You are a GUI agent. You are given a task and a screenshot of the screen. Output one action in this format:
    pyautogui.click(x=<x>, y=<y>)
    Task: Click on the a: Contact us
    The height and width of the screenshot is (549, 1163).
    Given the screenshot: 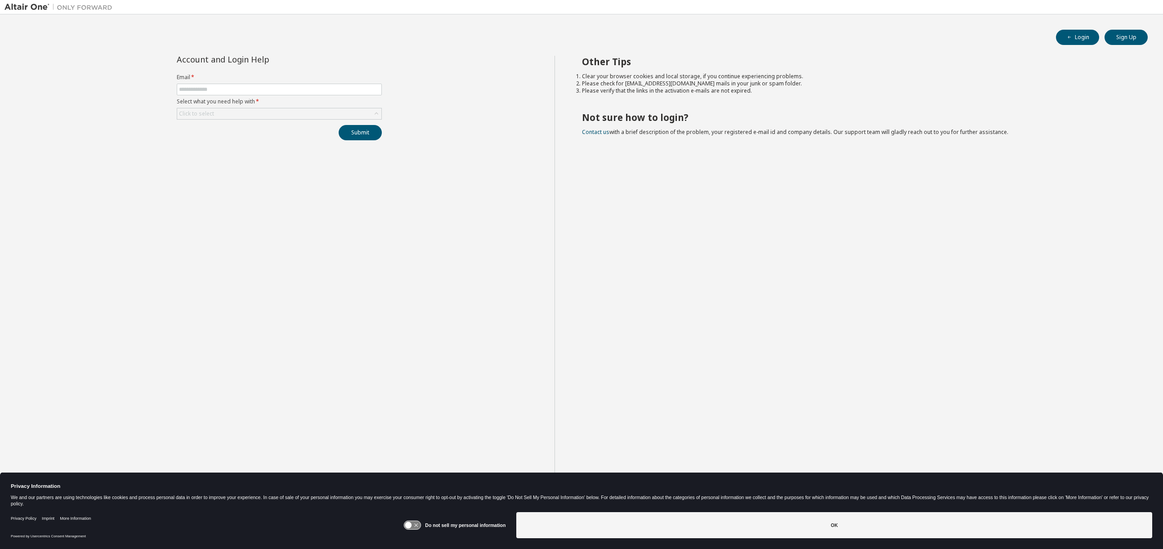 What is the action you would take?
    pyautogui.click(x=596, y=132)
    